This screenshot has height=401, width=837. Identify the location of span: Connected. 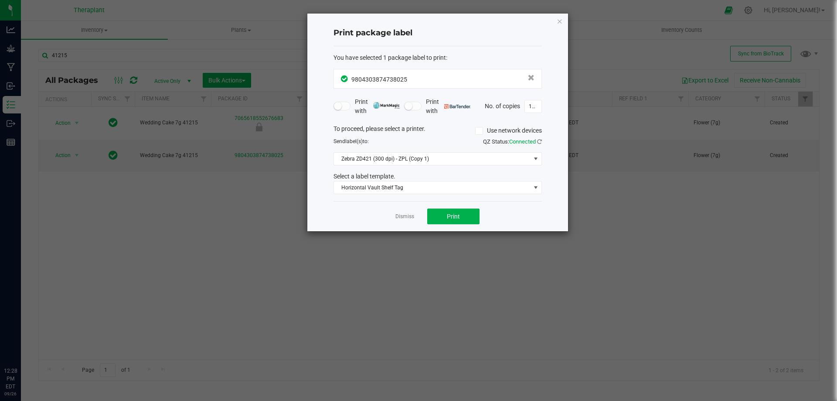
(522, 141).